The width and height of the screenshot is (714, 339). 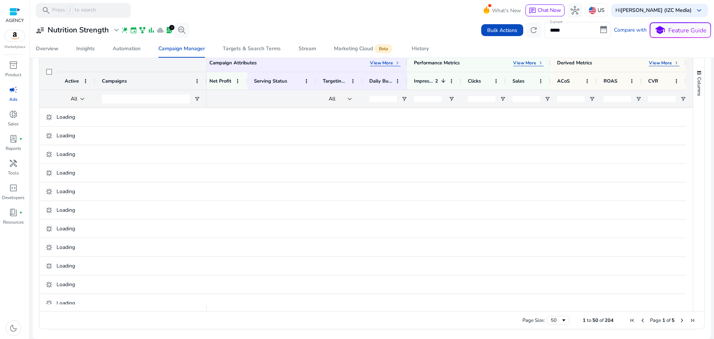 What do you see at coordinates (653, 10) in the screenshot?
I see `p: Hi` at bounding box center [653, 10].